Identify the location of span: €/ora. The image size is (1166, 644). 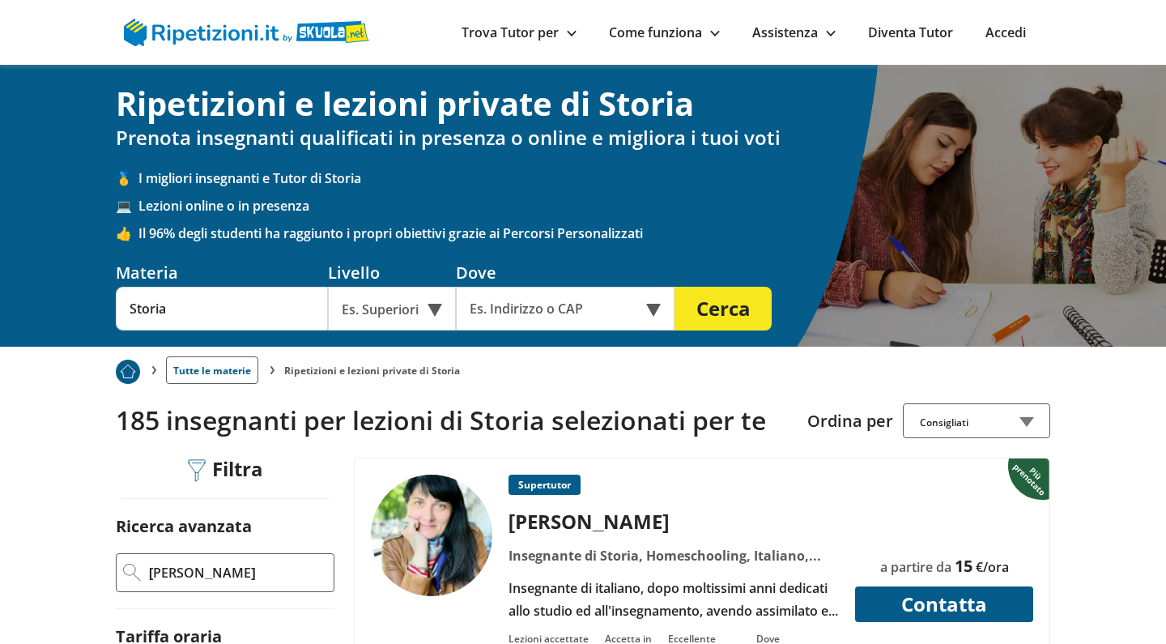
(992, 567).